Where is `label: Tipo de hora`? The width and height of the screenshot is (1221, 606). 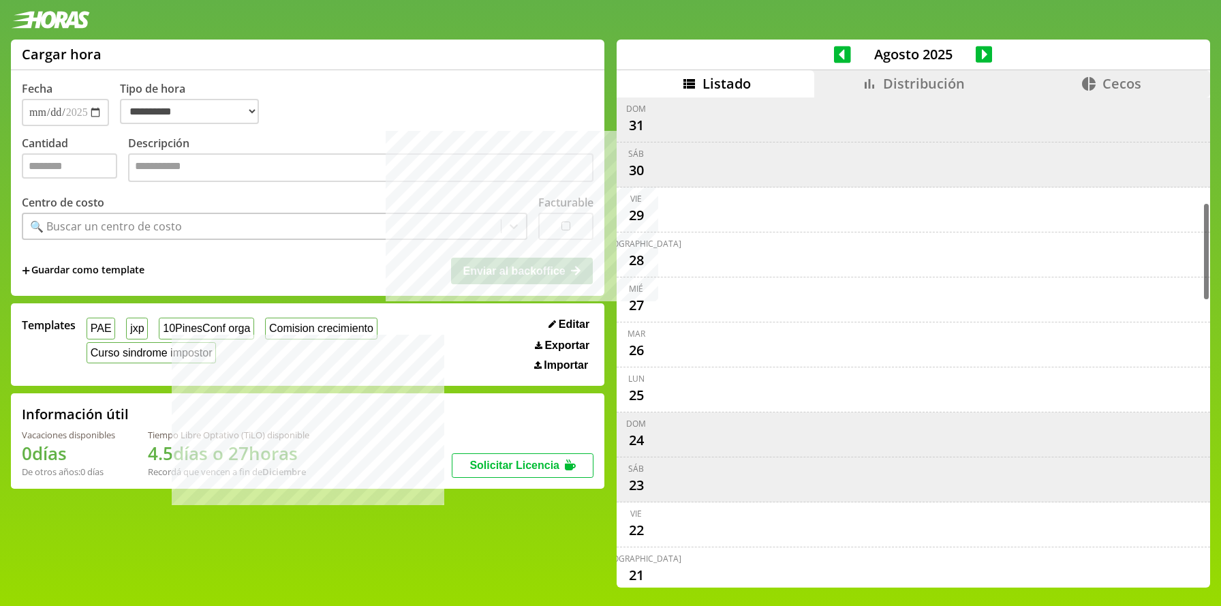
label: Tipo de hora is located at coordinates (195, 104).